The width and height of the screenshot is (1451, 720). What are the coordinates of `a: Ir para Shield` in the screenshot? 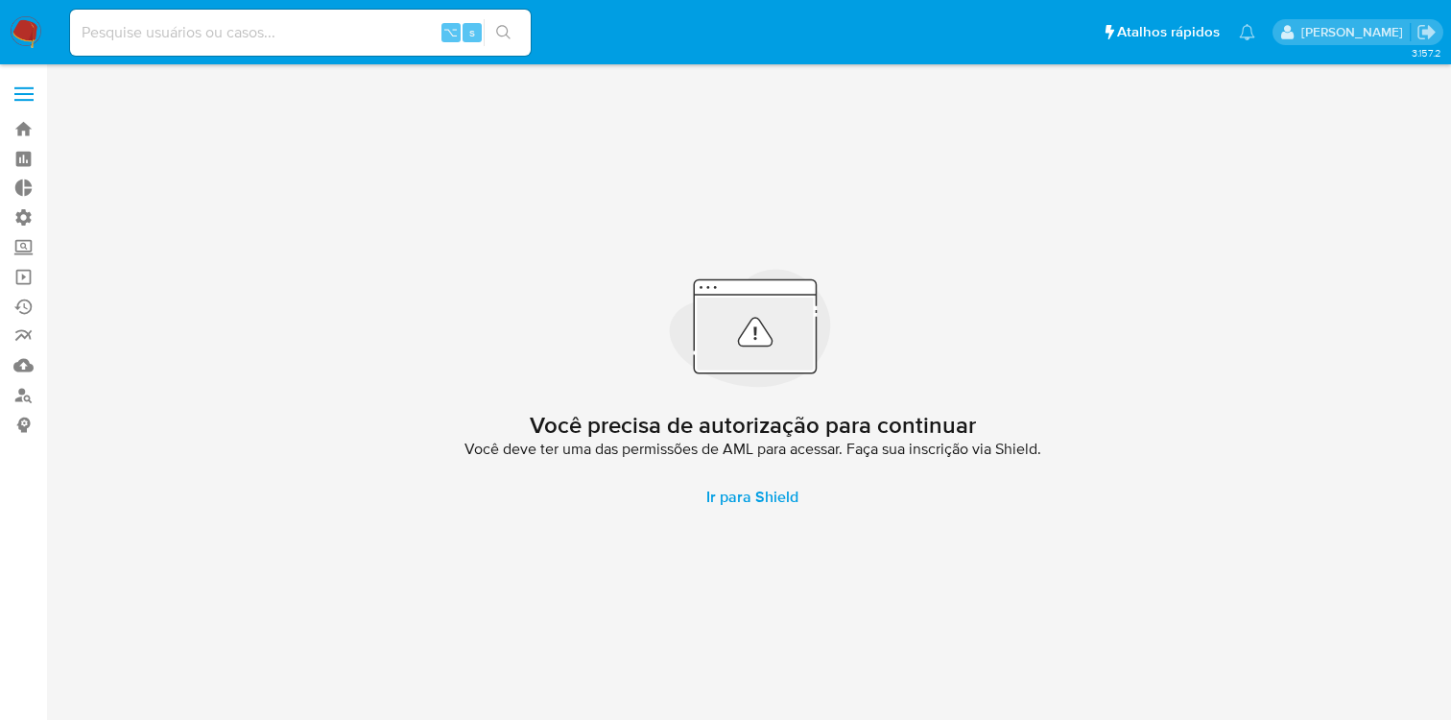 It's located at (752, 497).